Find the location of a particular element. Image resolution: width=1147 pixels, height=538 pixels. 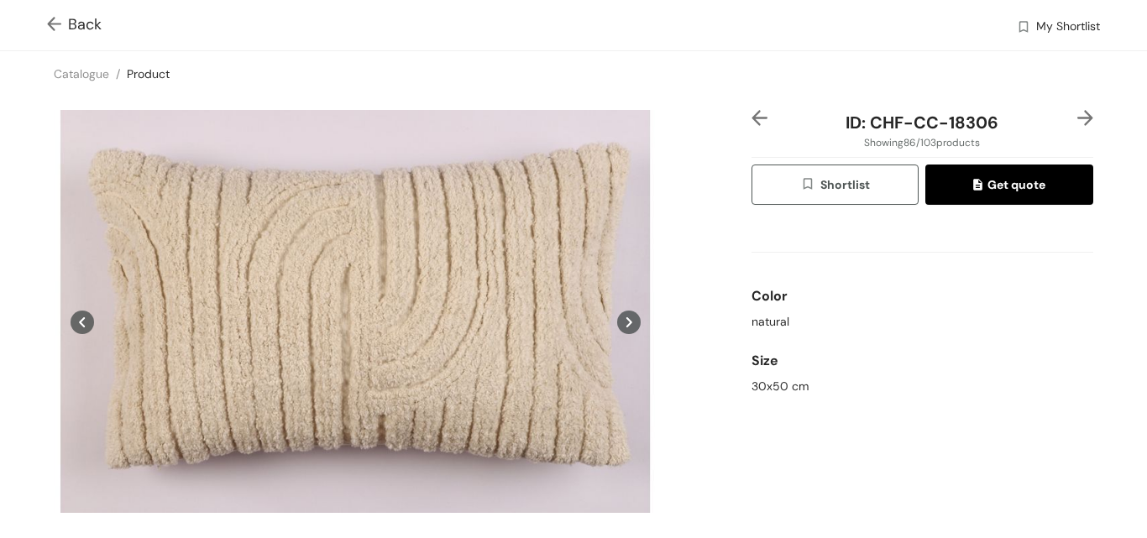

span: Shortlist is located at coordinates (834, 185).